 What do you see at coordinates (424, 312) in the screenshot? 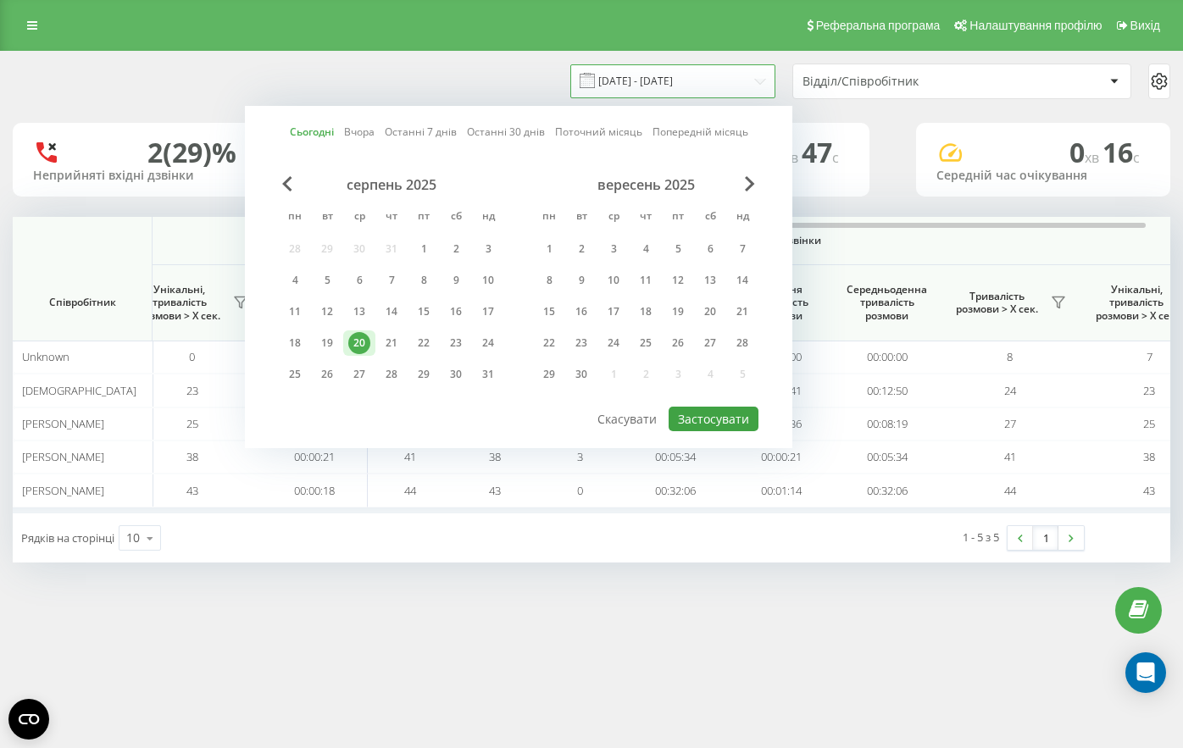
I see `div: пт 15 серп 2025 р.` at bounding box center [424, 312].